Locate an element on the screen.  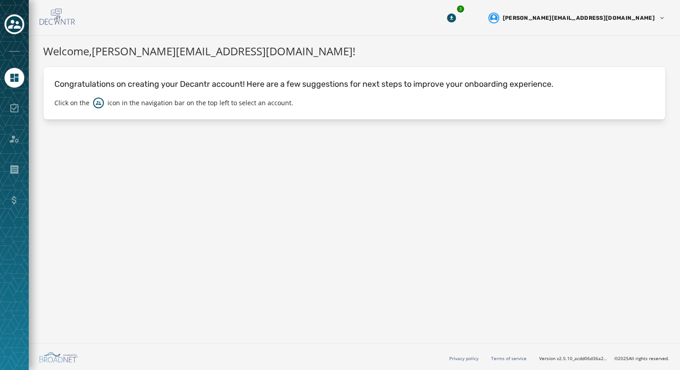
button: Toggle account select drawer is located at coordinates (14, 24).